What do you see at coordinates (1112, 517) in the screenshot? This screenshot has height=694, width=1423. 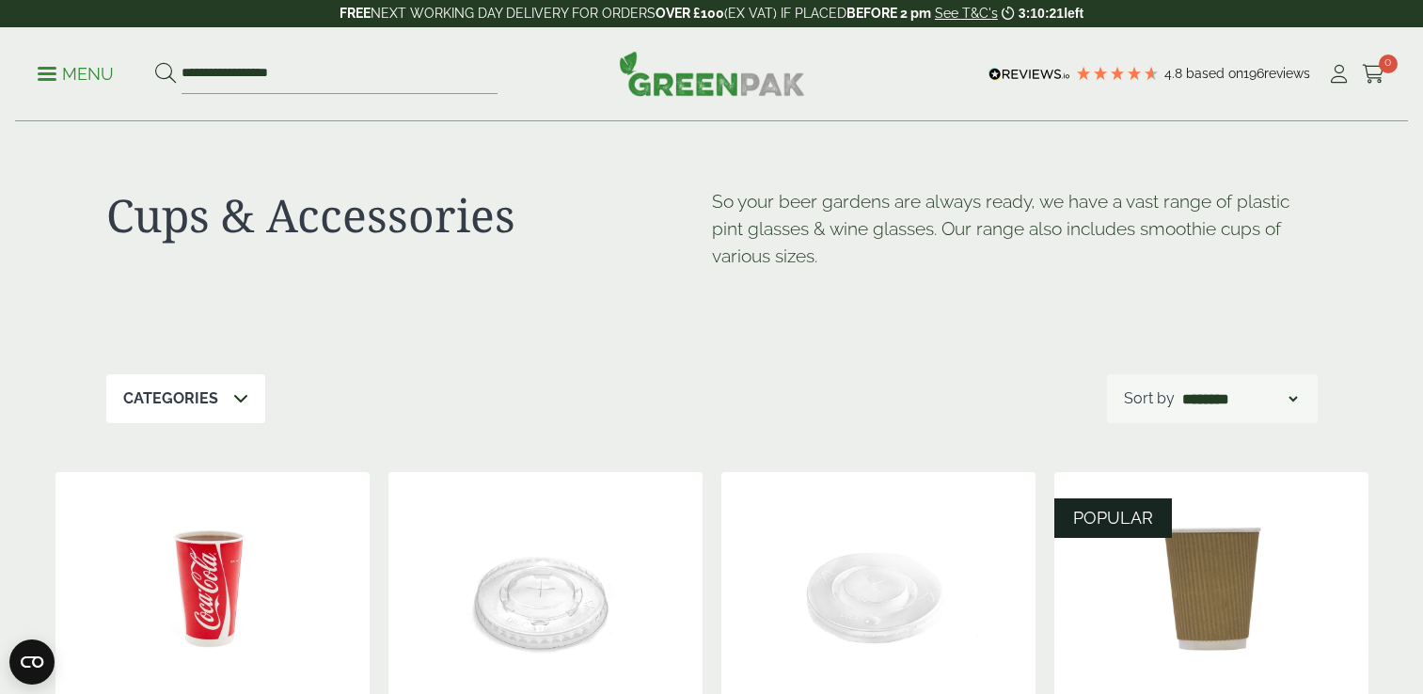 I see `span: POPULAR` at bounding box center [1112, 517].